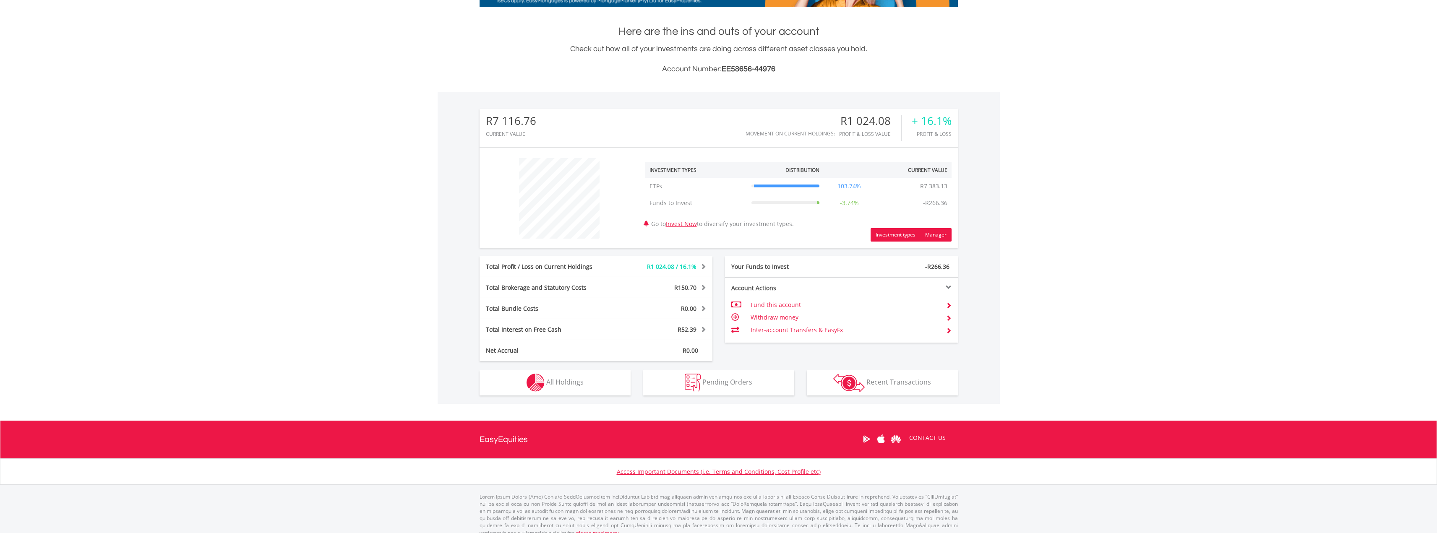 This screenshot has width=1437, height=533. What do you see at coordinates (503, 440) in the screenshot?
I see `div: EasyEquities` at bounding box center [503, 440].